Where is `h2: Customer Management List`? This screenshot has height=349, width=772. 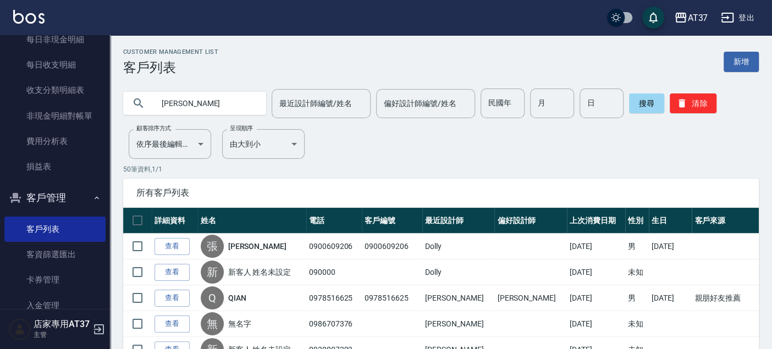 h2: Customer Management List is located at coordinates (170, 52).